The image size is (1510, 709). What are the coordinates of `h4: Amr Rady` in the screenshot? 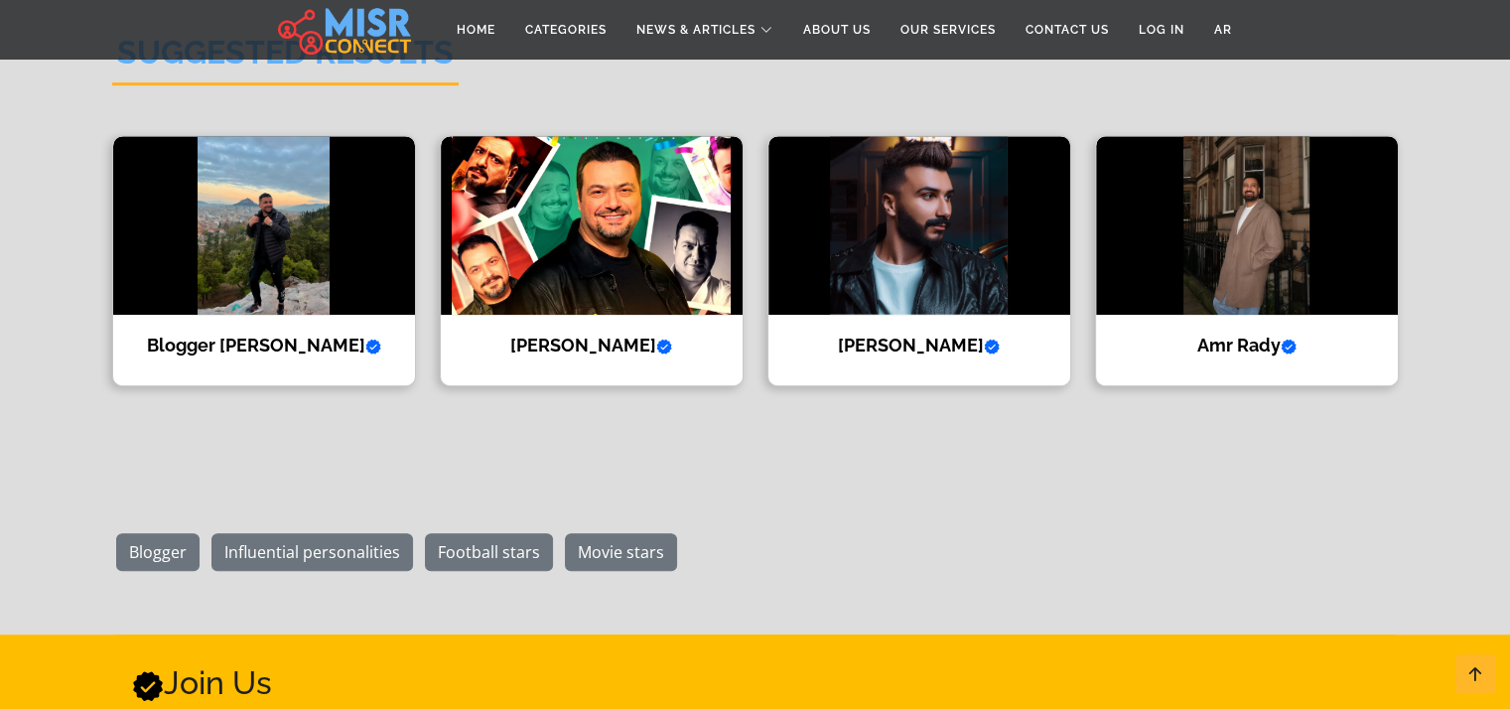 It's located at (1247, 346).